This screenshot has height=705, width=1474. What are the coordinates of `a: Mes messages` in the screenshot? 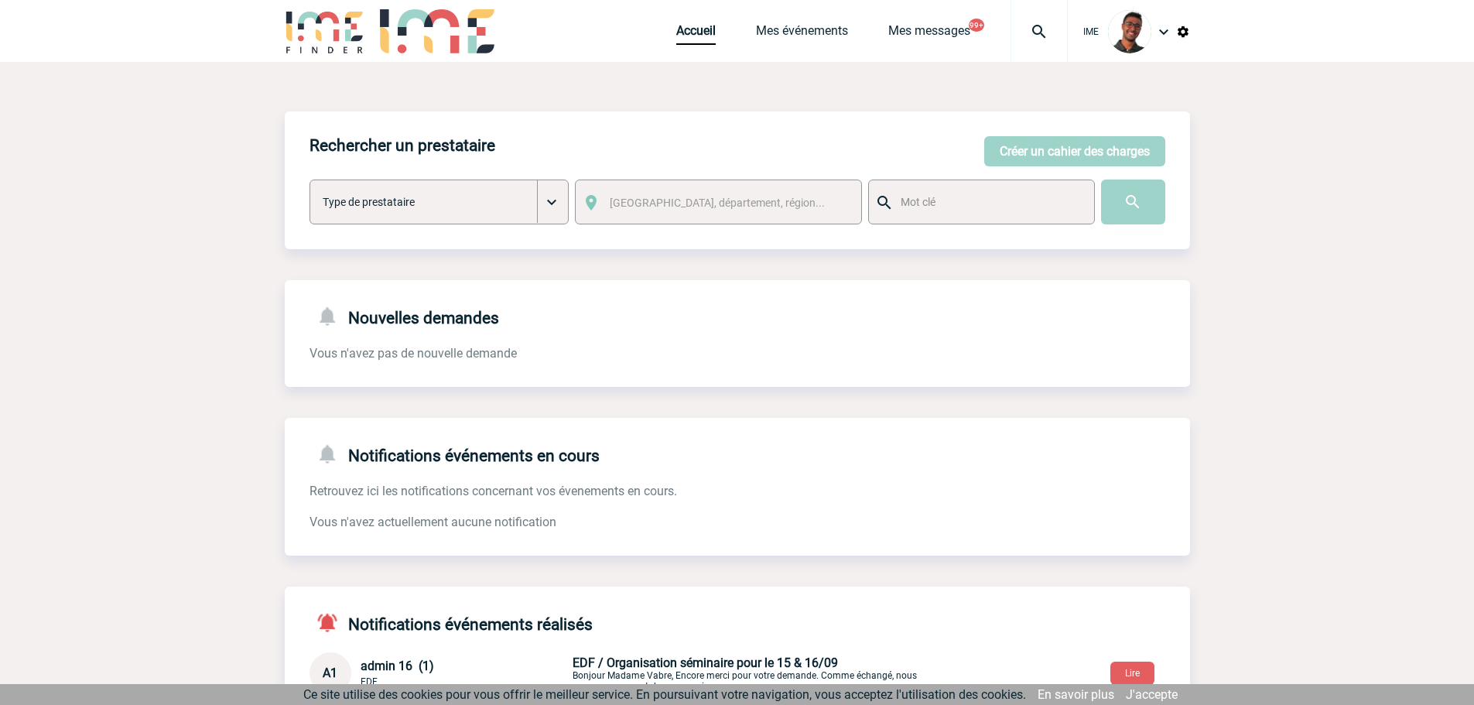 It's located at (929, 34).